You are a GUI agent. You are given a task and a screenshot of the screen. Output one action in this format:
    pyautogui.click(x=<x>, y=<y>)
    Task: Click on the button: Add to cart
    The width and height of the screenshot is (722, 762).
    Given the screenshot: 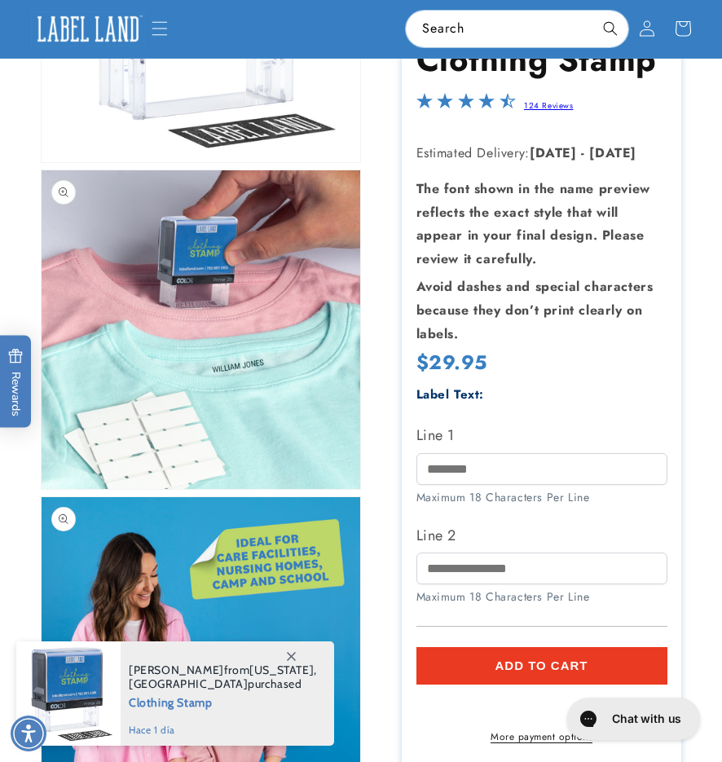 What is the action you would take?
    pyautogui.click(x=542, y=666)
    